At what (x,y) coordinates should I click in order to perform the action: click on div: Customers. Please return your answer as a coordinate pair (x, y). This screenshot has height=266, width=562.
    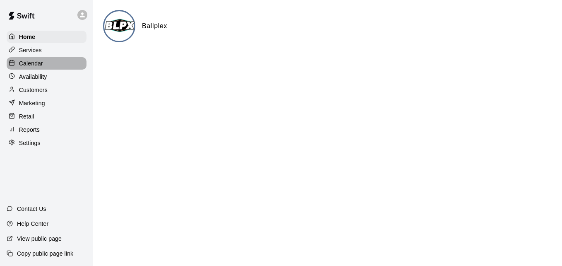
    Looking at the image, I should click on (46, 90).